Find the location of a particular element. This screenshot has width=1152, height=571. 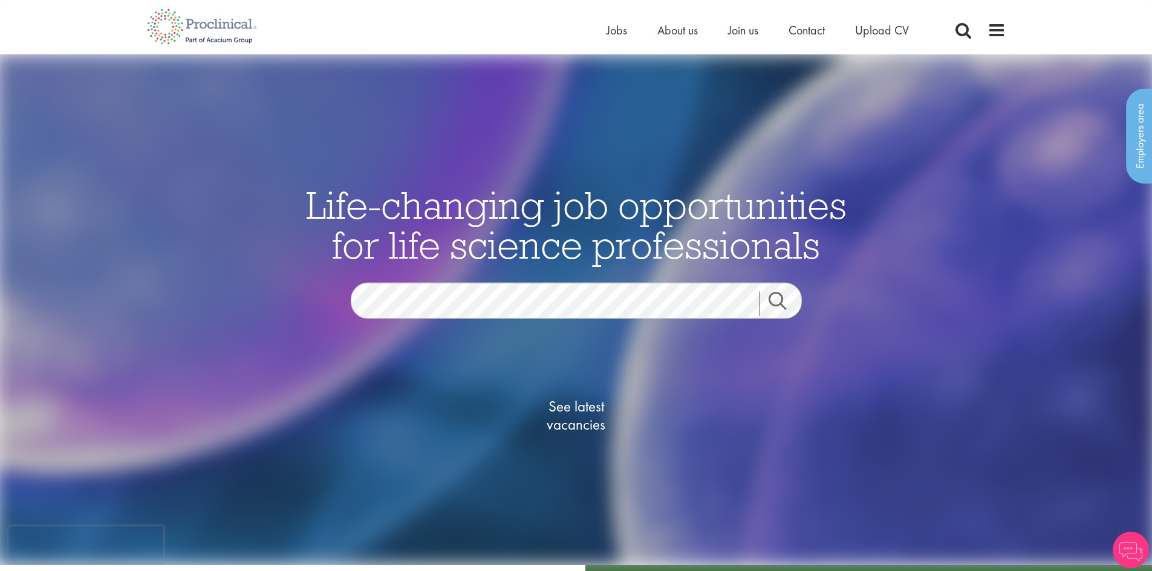

a: Job search submit button is located at coordinates (785, 304).